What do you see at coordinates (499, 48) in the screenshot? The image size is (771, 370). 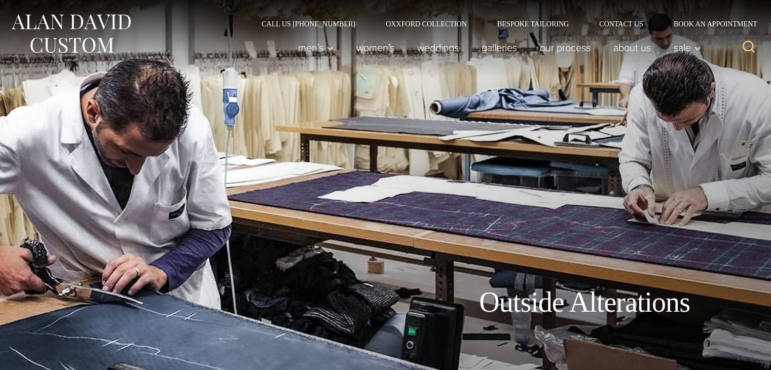 I see `a: Galleries` at bounding box center [499, 48].